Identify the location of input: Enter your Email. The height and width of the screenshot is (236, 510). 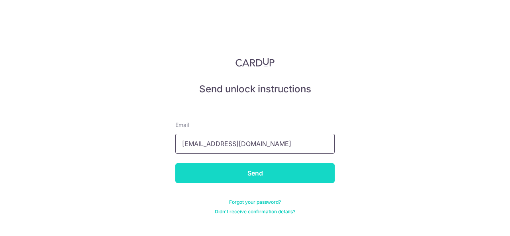
(255, 144).